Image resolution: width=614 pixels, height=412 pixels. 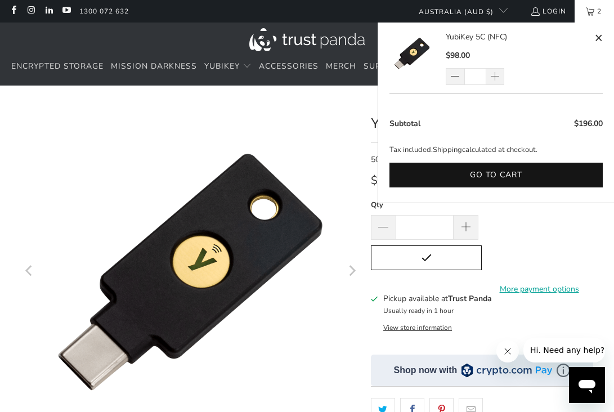 I want to click on span: $196.00, so click(x=588, y=123).